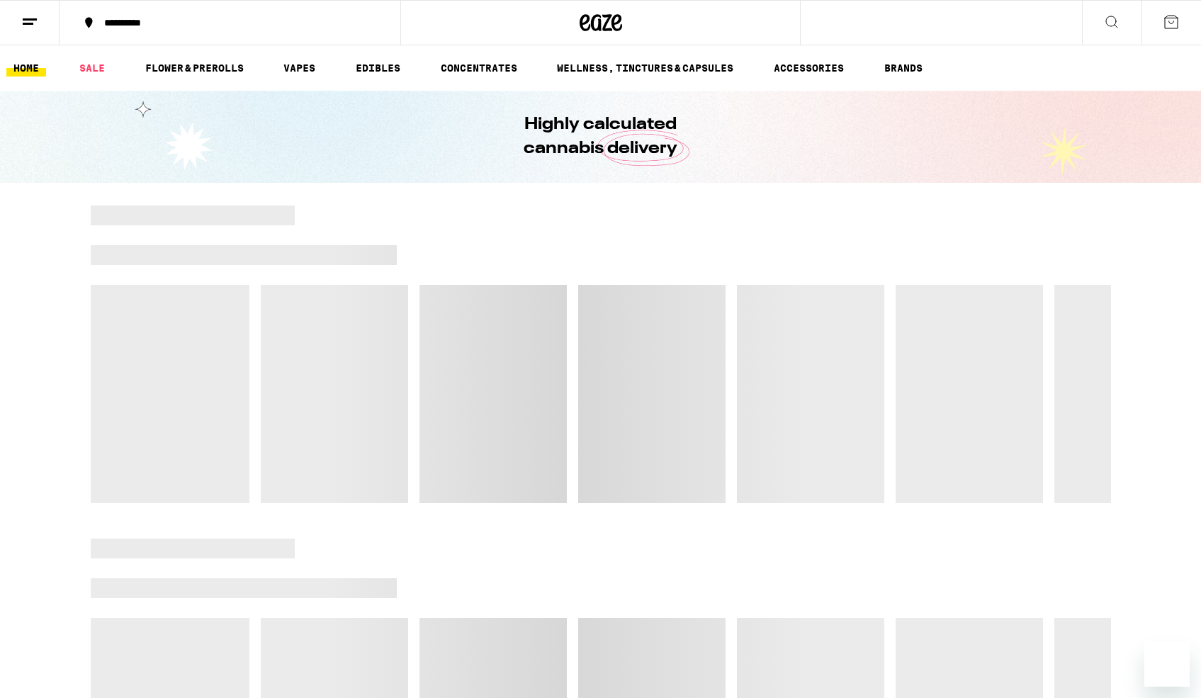 The height and width of the screenshot is (698, 1201). Describe the element at coordinates (194, 68) in the screenshot. I see `a: FLOWER & PREROLLS` at that location.